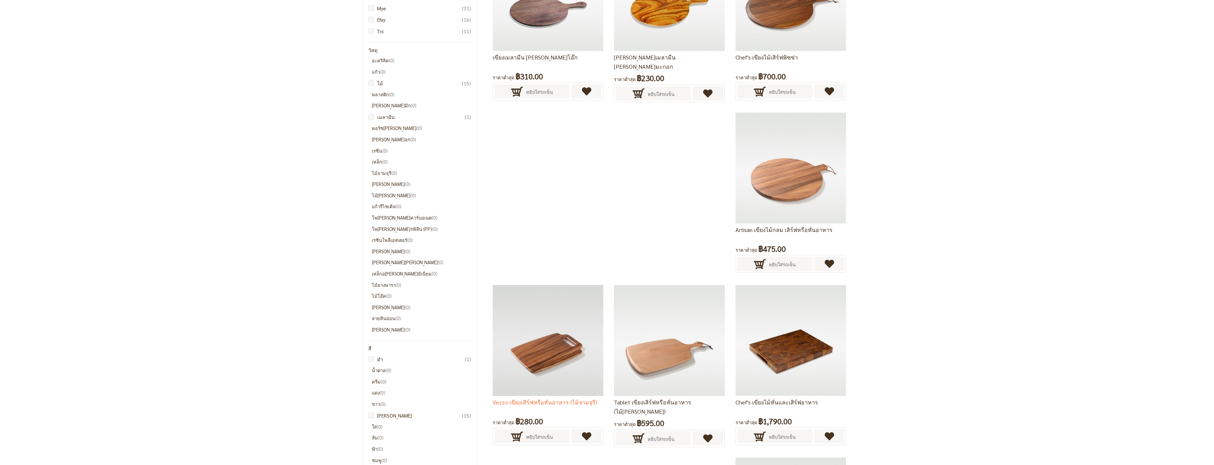  I want to click on span: 16, so click(467, 19).